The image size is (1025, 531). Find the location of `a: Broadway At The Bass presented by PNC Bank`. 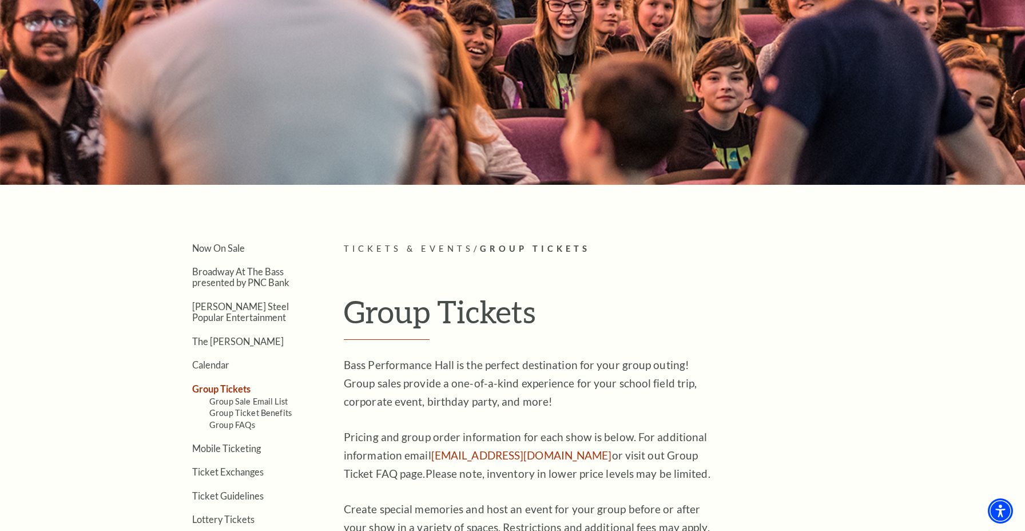

a: Broadway At The Bass presented by PNC Bank is located at coordinates (241, 277).